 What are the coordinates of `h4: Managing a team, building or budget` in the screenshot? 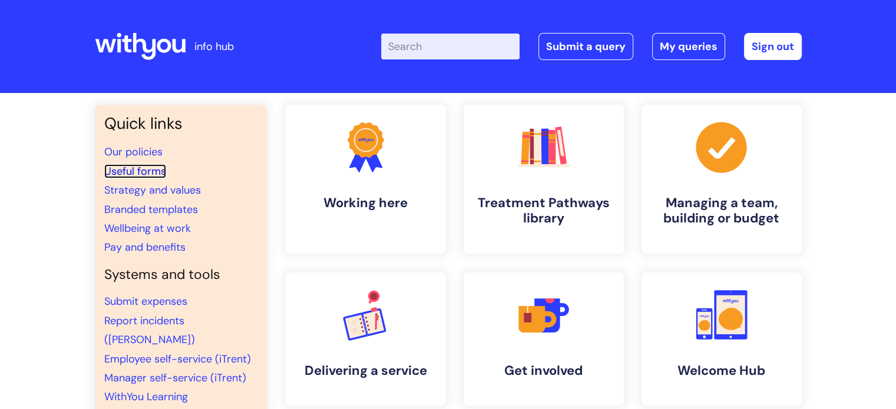 It's located at (721, 211).